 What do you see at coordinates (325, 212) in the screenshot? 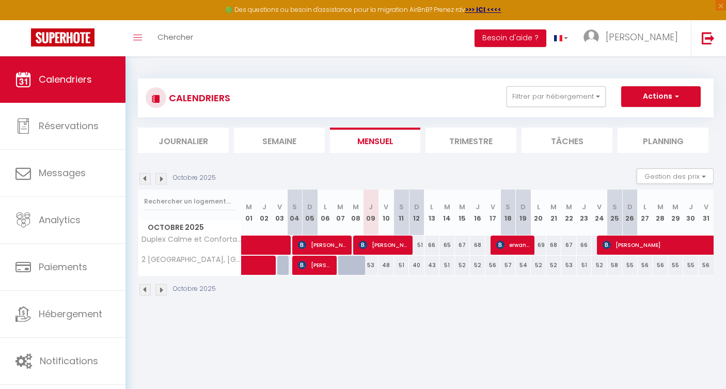
I see `th: 06` at bounding box center [325, 212].